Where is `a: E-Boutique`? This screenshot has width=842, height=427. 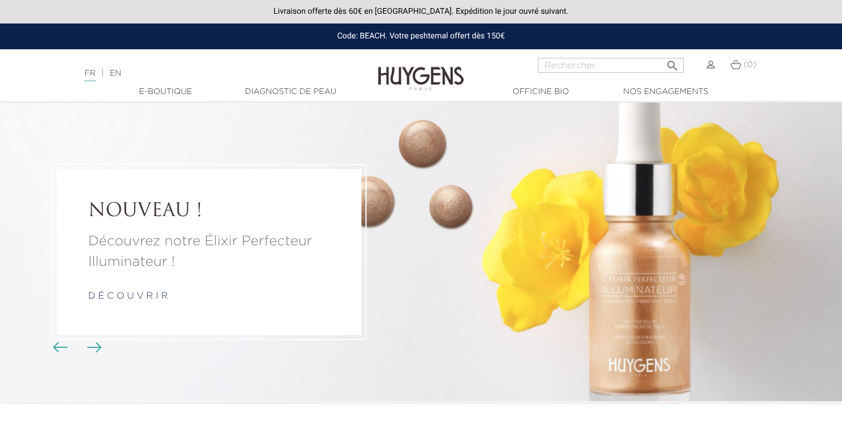
a: E-Boutique is located at coordinates (166, 92).